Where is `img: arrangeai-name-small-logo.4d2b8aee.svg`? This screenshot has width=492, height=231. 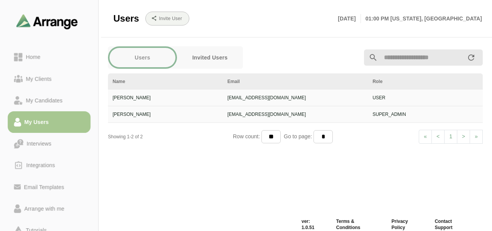
img: arrangeai-name-small-logo.4d2b8aee.svg is located at coordinates (47, 21).